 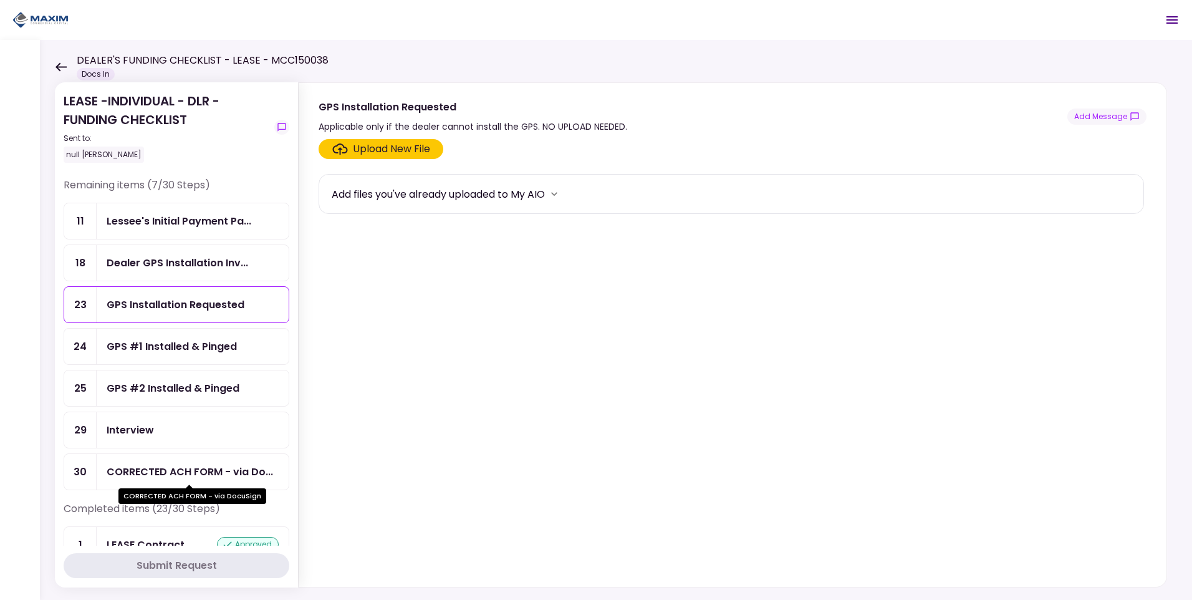 What do you see at coordinates (392, 149) in the screenshot?
I see `div: Upload New File` at bounding box center [392, 149].